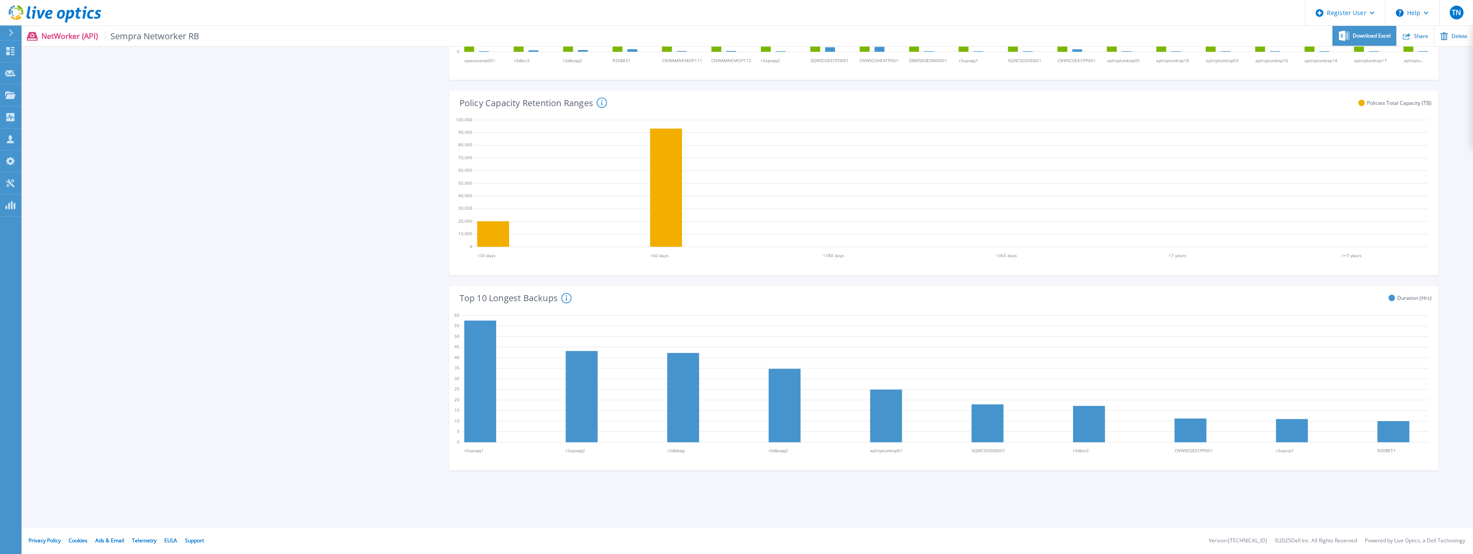  I want to click on tspan: CNWAMNEMOP112, so click(731, 60).